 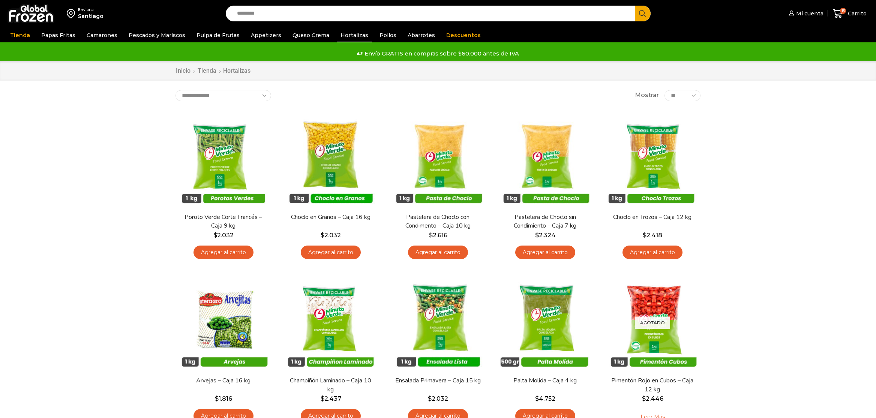 I want to click on a: Agregar al carrito: “Choclo en Granos - Caja 16 kg”, so click(x=331, y=252).